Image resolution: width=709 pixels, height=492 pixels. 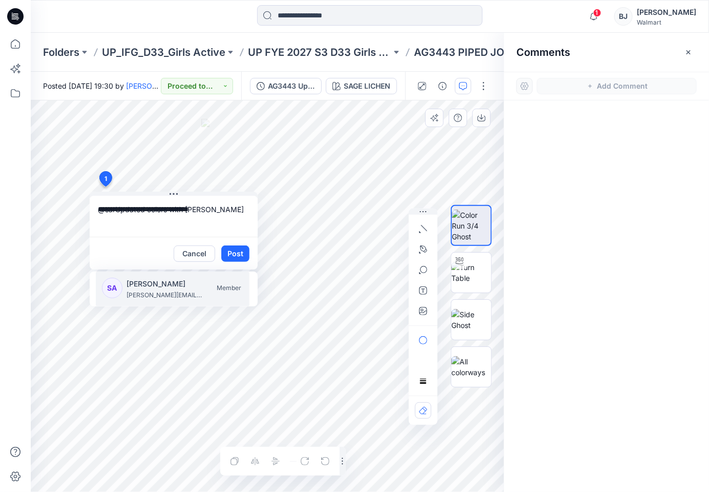 I want to click on p: sarah.an@walmart.com, so click(x=165, y=295).